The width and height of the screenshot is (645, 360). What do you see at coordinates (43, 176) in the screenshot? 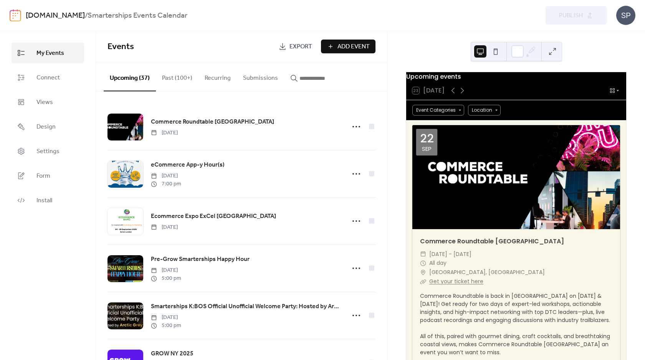
I see `span: Form` at bounding box center [43, 176].